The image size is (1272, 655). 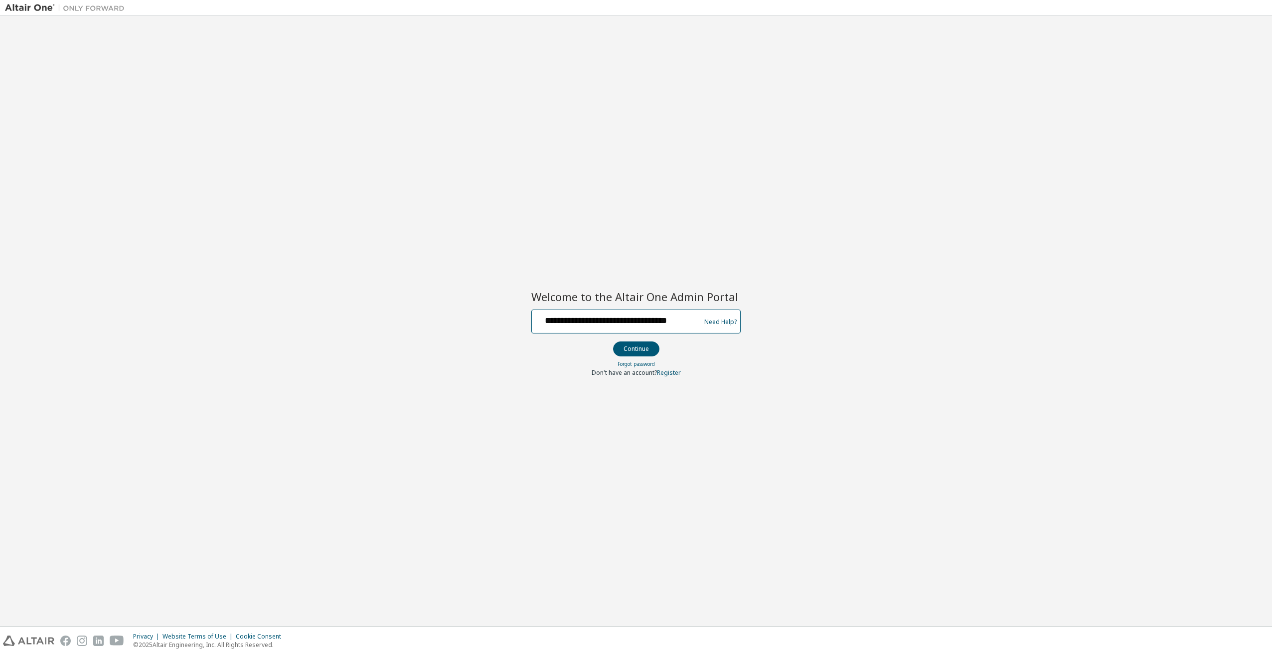 What do you see at coordinates (117, 641) in the screenshot?
I see `img: youtube.svg` at bounding box center [117, 641].